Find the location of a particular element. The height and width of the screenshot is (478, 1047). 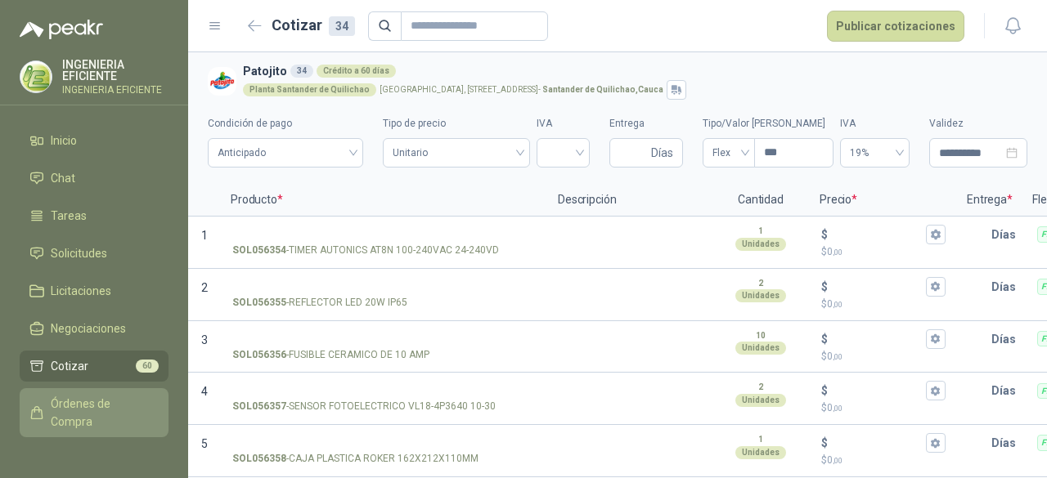

label: Condición de pago is located at coordinates (285, 123).